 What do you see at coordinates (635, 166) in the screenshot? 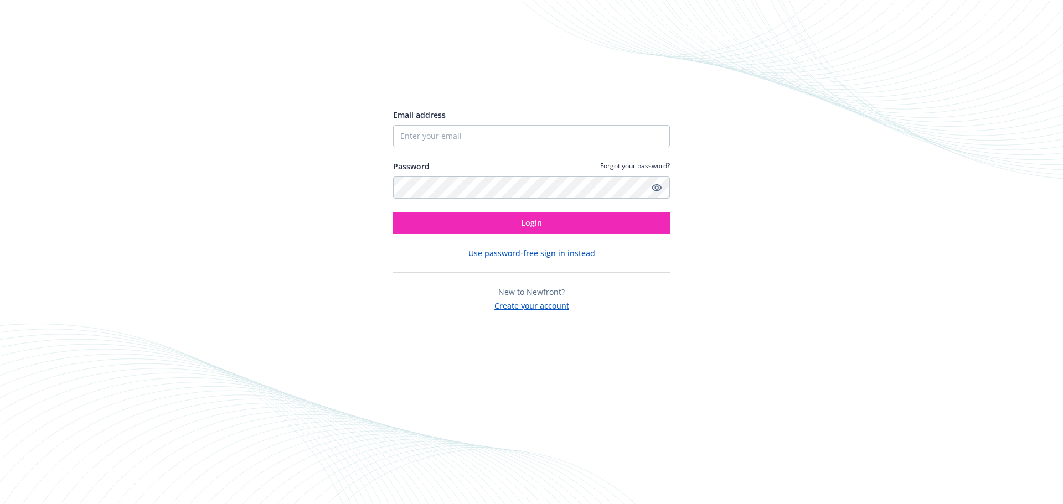
I see `a: Forgot your password?` at bounding box center [635, 166].